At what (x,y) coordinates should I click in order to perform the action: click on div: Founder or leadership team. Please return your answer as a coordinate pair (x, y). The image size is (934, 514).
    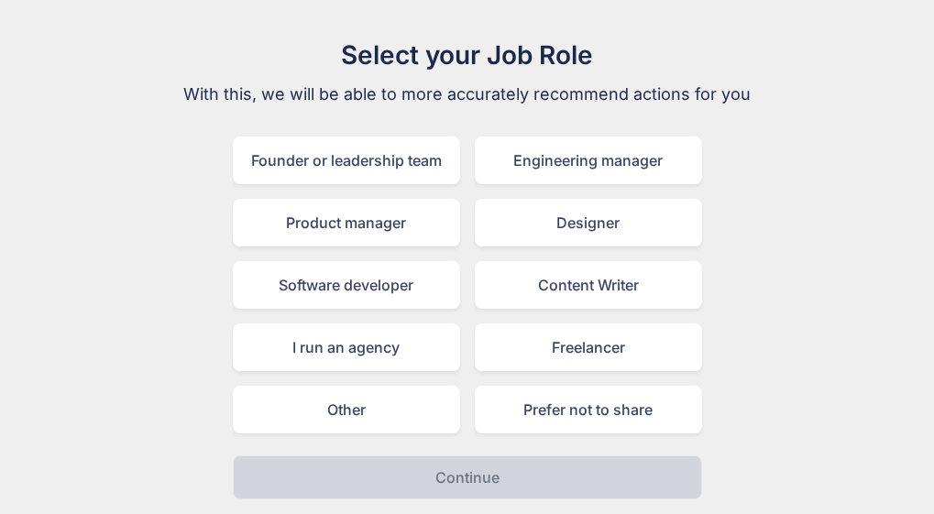
    Looking at the image, I should click on (346, 160).